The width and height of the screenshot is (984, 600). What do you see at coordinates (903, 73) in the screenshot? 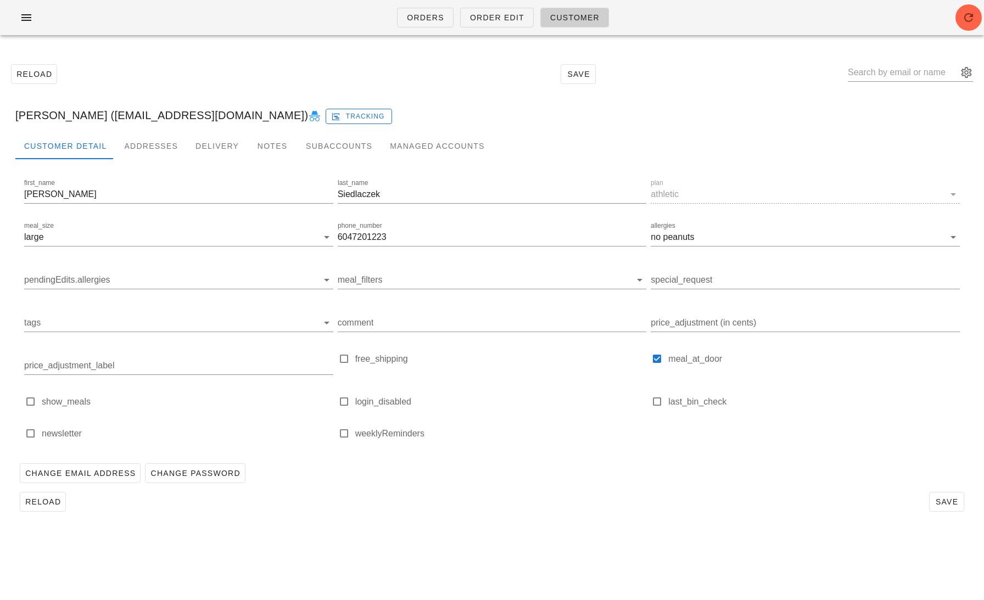
I see `input: Search by email or name` at bounding box center [903, 73].